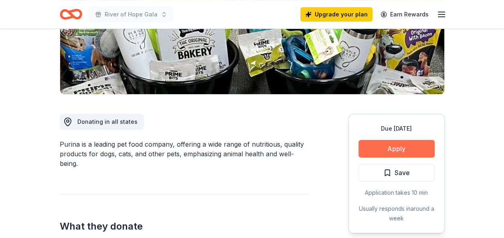 The image size is (504, 238). I want to click on button: Save, so click(397, 173).